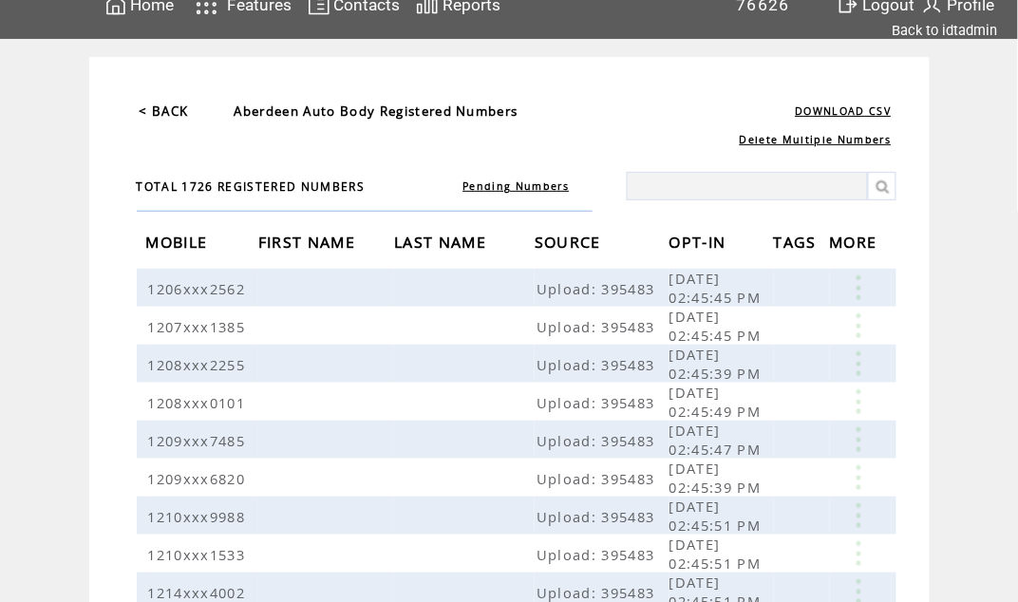 The image size is (1018, 602). Describe the element at coordinates (199, 479) in the screenshot. I see `span: 1209xxx6820` at that location.